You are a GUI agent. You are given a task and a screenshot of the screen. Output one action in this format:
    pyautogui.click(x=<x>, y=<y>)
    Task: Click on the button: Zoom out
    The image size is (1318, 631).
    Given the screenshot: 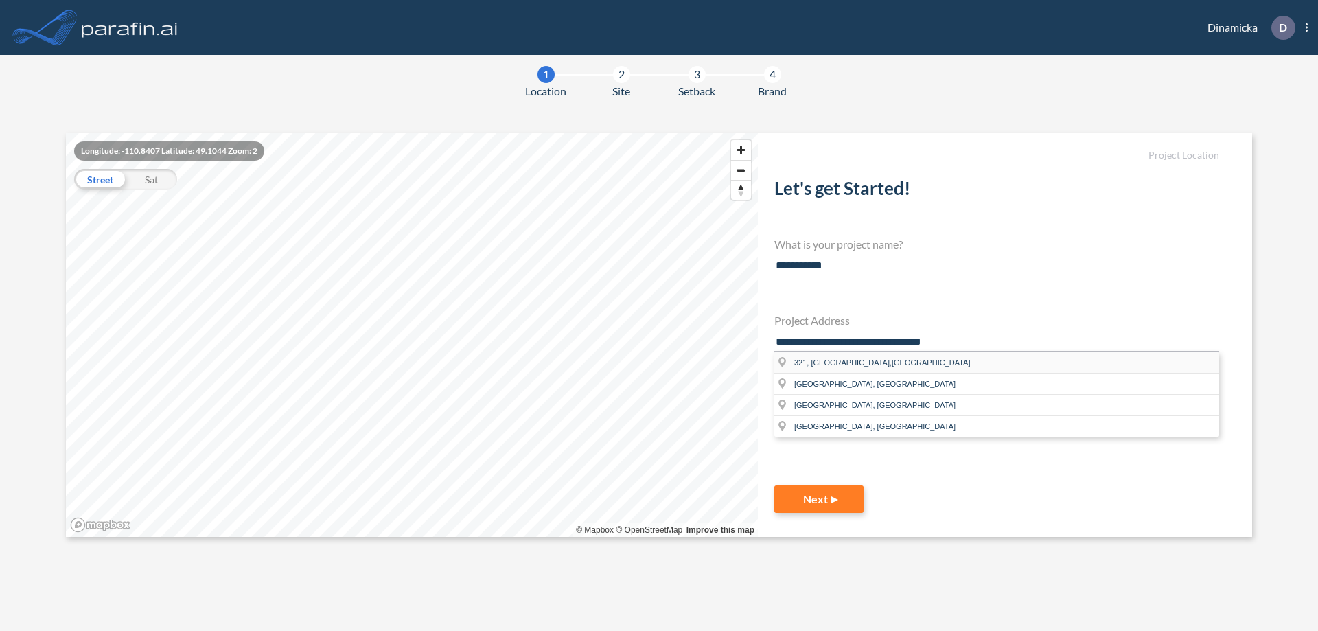 What is the action you would take?
    pyautogui.click(x=741, y=170)
    